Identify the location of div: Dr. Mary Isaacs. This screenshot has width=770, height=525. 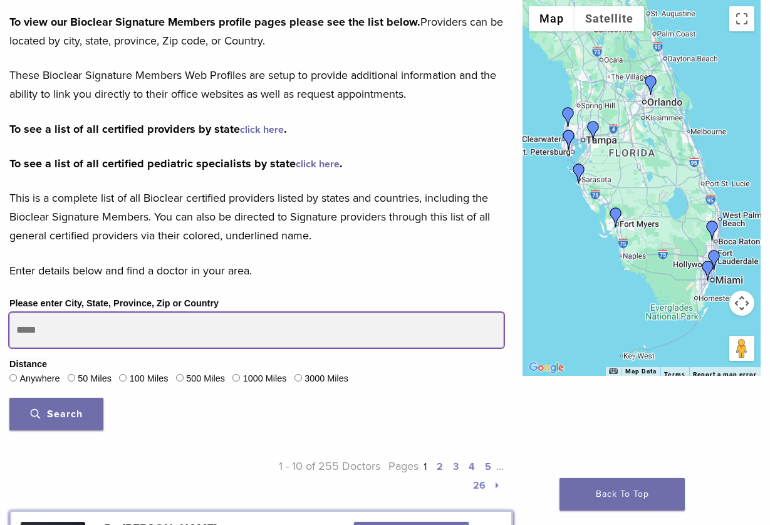
(651, 85).